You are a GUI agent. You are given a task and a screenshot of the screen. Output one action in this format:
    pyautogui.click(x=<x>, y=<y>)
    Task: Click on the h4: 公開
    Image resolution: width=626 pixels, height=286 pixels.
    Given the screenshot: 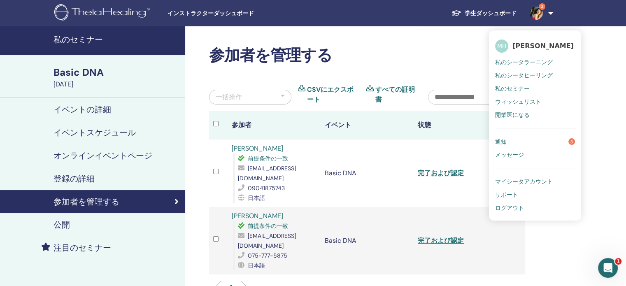 What is the action you would take?
    pyautogui.click(x=62, y=225)
    